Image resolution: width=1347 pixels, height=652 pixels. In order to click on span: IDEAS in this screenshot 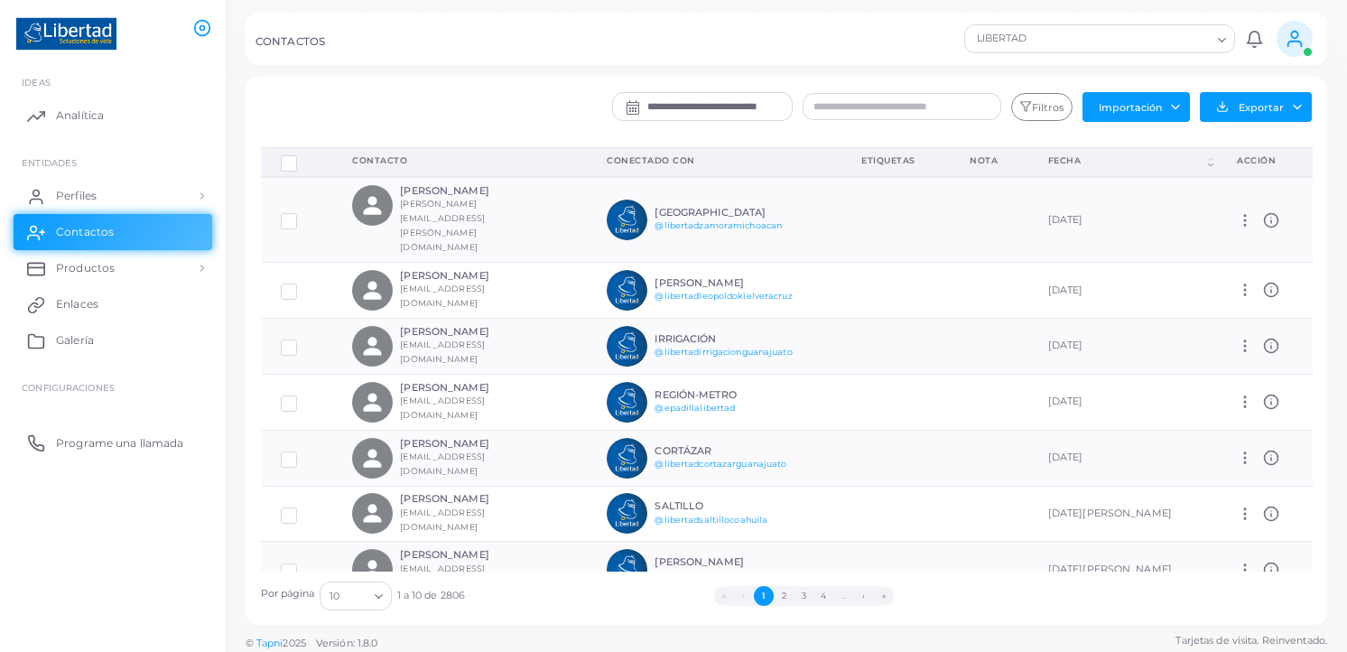, I will do `click(36, 82)`.